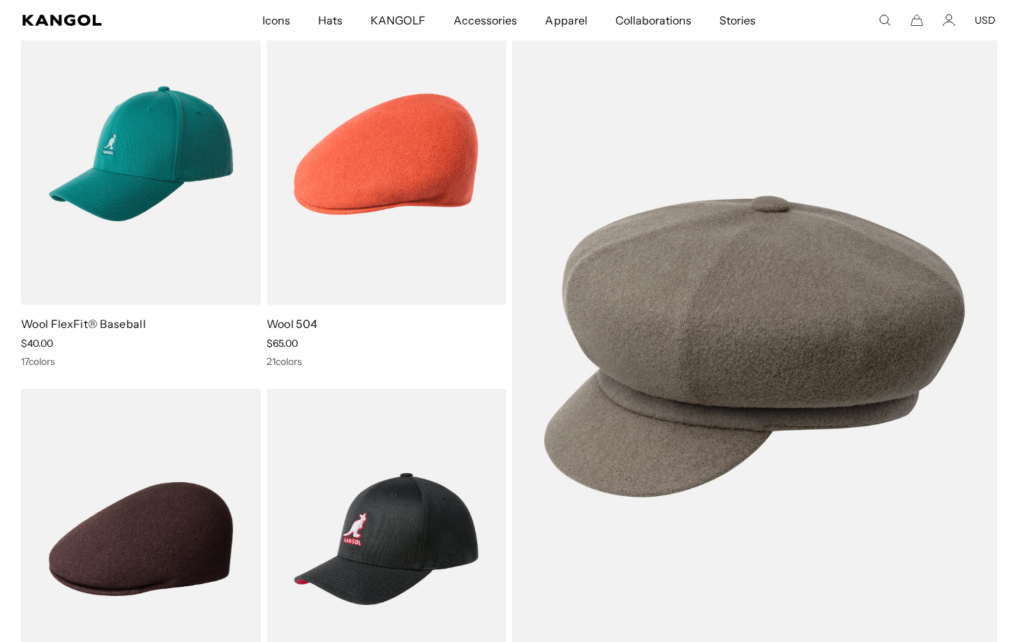 The width and height of the screenshot is (1018, 642). What do you see at coordinates (386, 361) in the screenshot?
I see `div: 21 colors` at bounding box center [386, 361].